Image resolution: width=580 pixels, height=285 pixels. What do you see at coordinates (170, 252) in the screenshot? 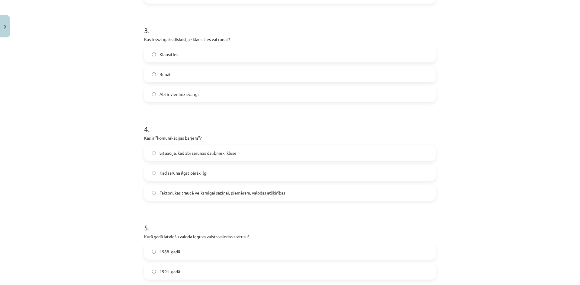
I see `span: 1988. gadā` at bounding box center [170, 252].